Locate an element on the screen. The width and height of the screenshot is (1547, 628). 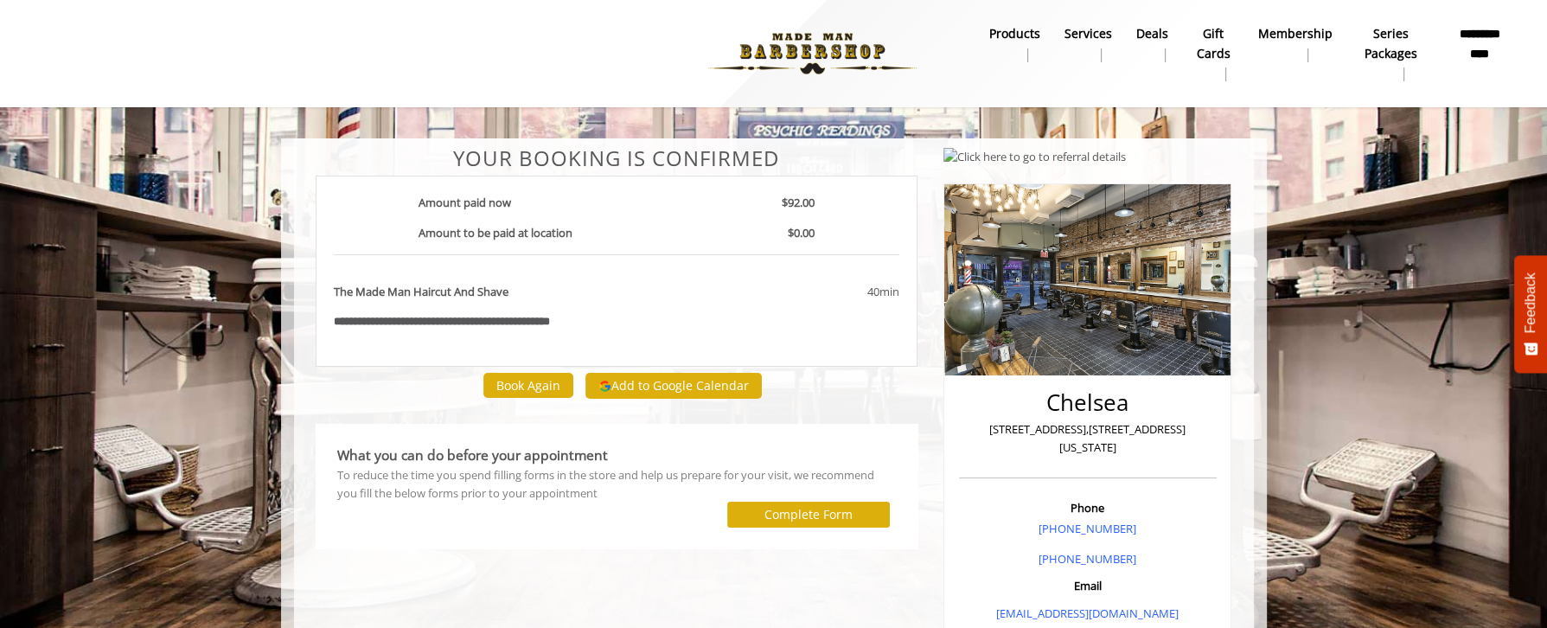
img: Made Man Barbershop logo is located at coordinates (812, 54).